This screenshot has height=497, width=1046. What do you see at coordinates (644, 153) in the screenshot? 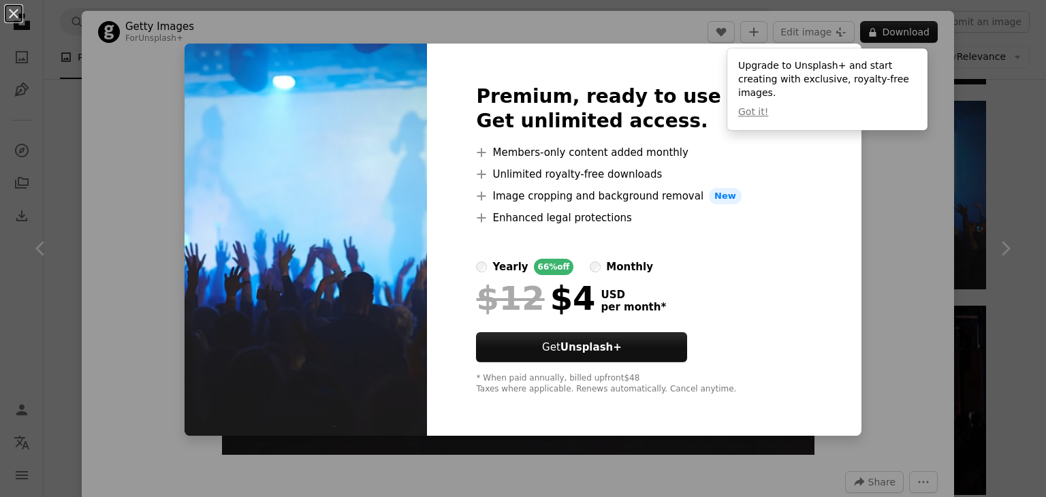
I see `li: Members-only content added monthly` at bounding box center [644, 153].